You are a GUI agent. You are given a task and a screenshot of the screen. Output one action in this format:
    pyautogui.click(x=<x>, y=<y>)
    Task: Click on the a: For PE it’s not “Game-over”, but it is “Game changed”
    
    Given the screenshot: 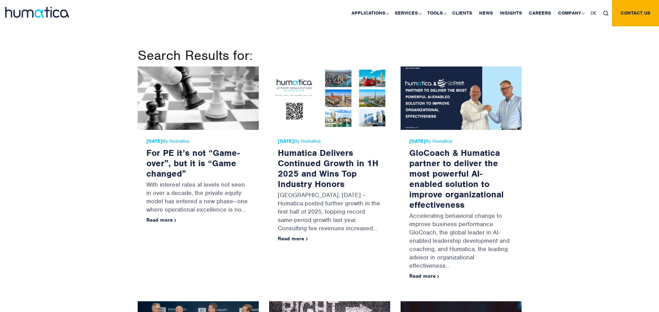 What is the action you would take?
    pyautogui.click(x=193, y=163)
    